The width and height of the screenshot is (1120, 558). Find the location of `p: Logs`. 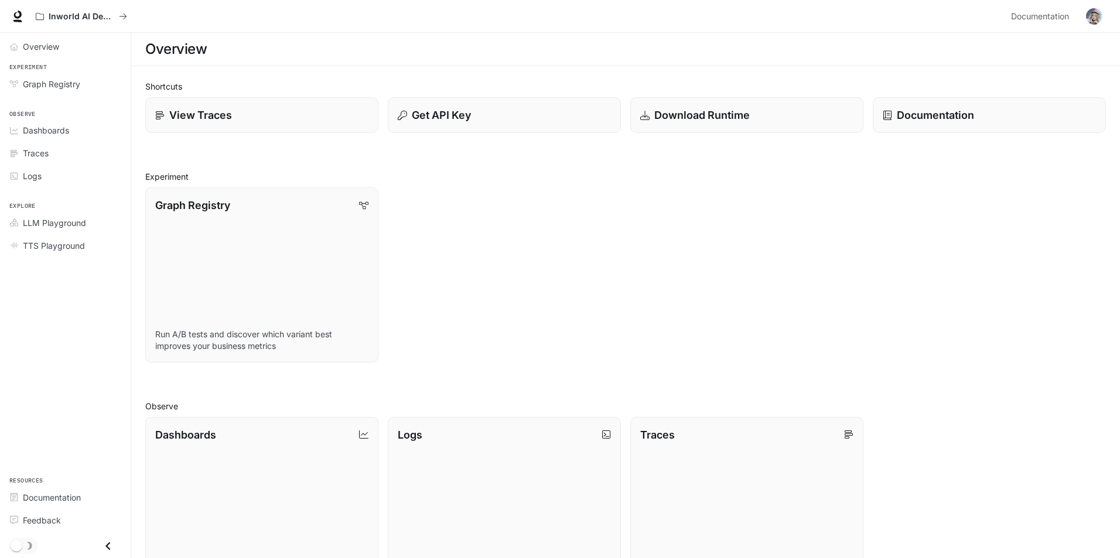

p: Logs is located at coordinates (410, 434).